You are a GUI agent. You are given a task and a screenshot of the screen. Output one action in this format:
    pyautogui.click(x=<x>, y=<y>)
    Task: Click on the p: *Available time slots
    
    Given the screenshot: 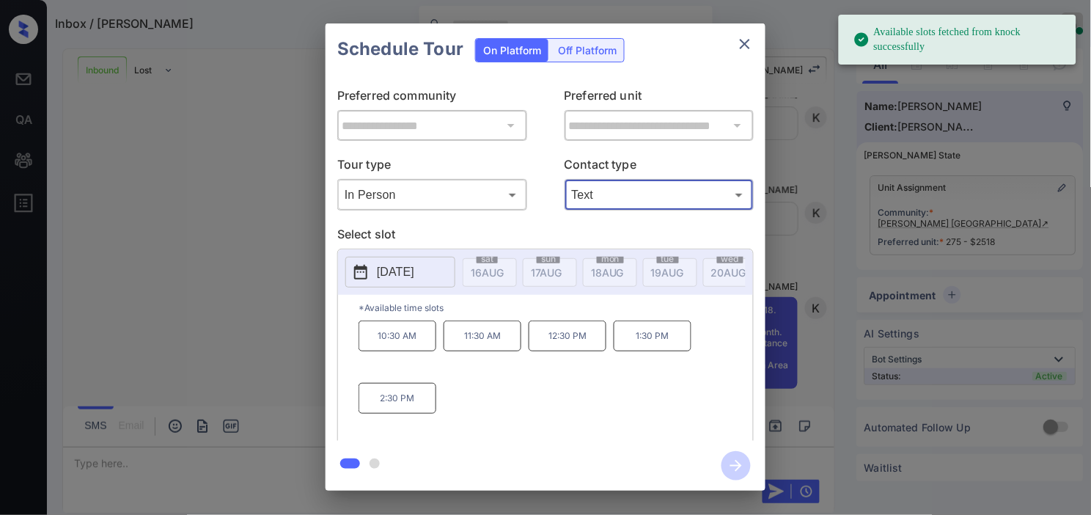 What is the action you would take?
    pyautogui.click(x=556, y=307)
    